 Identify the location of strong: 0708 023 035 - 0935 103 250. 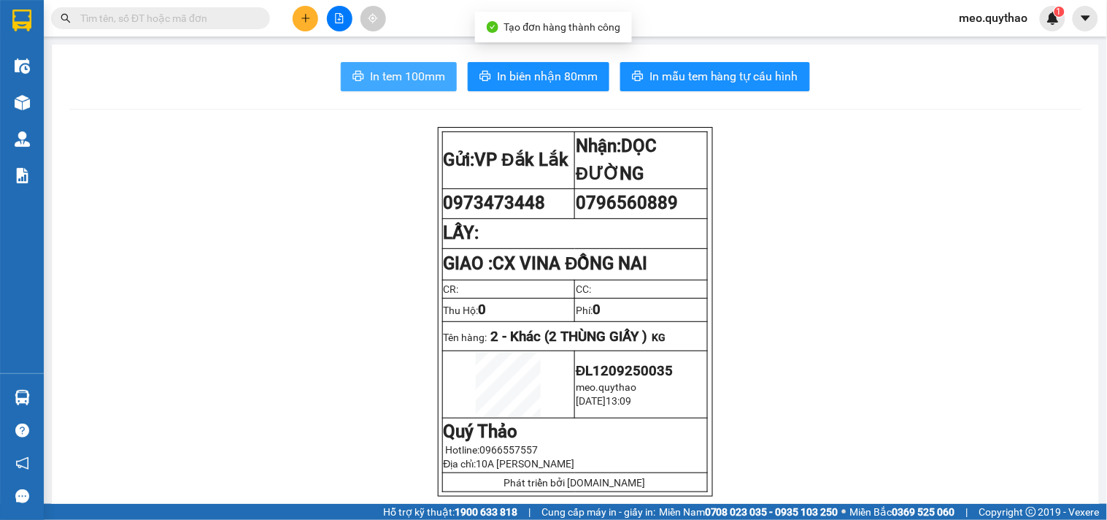
(772, 512).